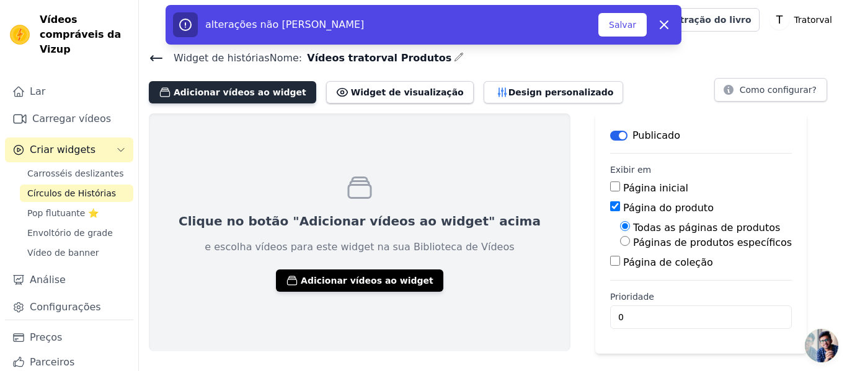  What do you see at coordinates (623, 25) in the screenshot?
I see `font: Salvar` at bounding box center [623, 25].